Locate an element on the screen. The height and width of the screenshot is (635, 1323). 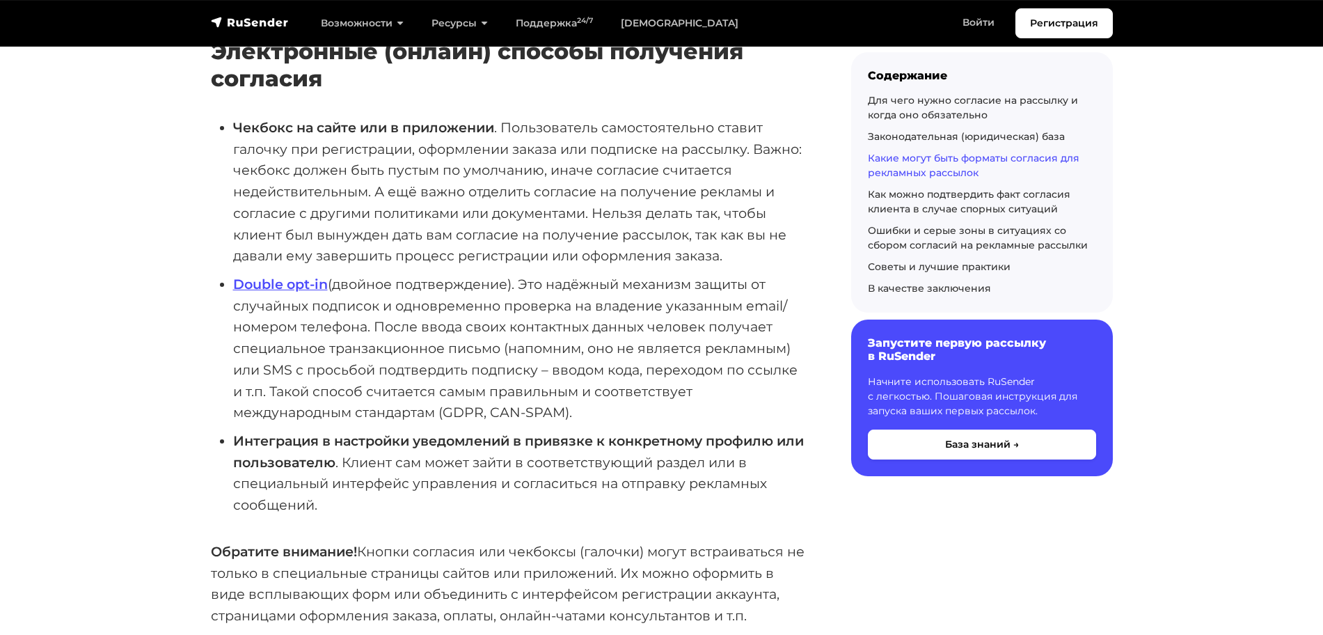
a: Войти is located at coordinates (979, 22).